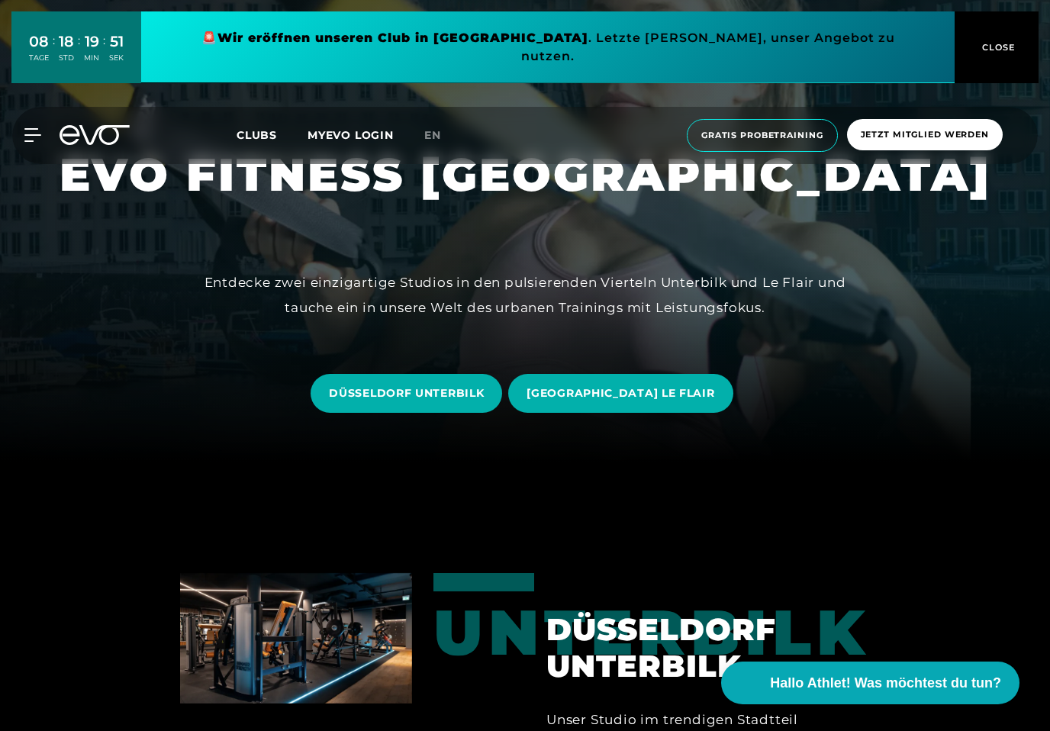 The image size is (1050, 731). Describe the element at coordinates (350, 135) in the screenshot. I see `a: MYEVO LOGIN` at that location.